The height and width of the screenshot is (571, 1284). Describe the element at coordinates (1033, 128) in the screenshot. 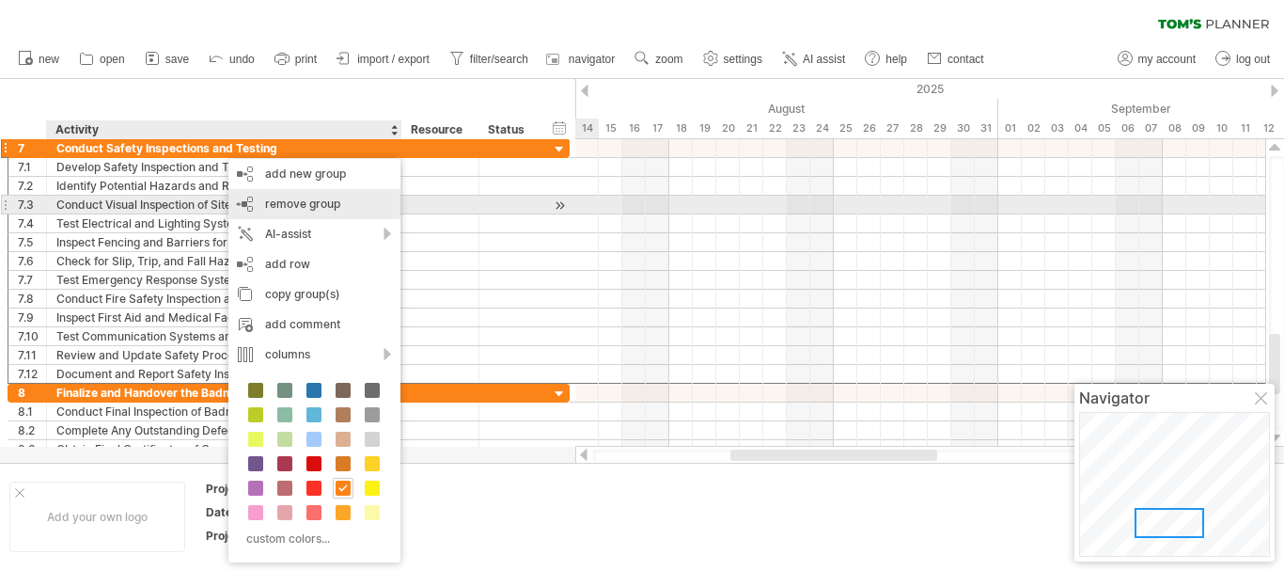

I see `div: Tuesday, 2 September 2025` at that location.